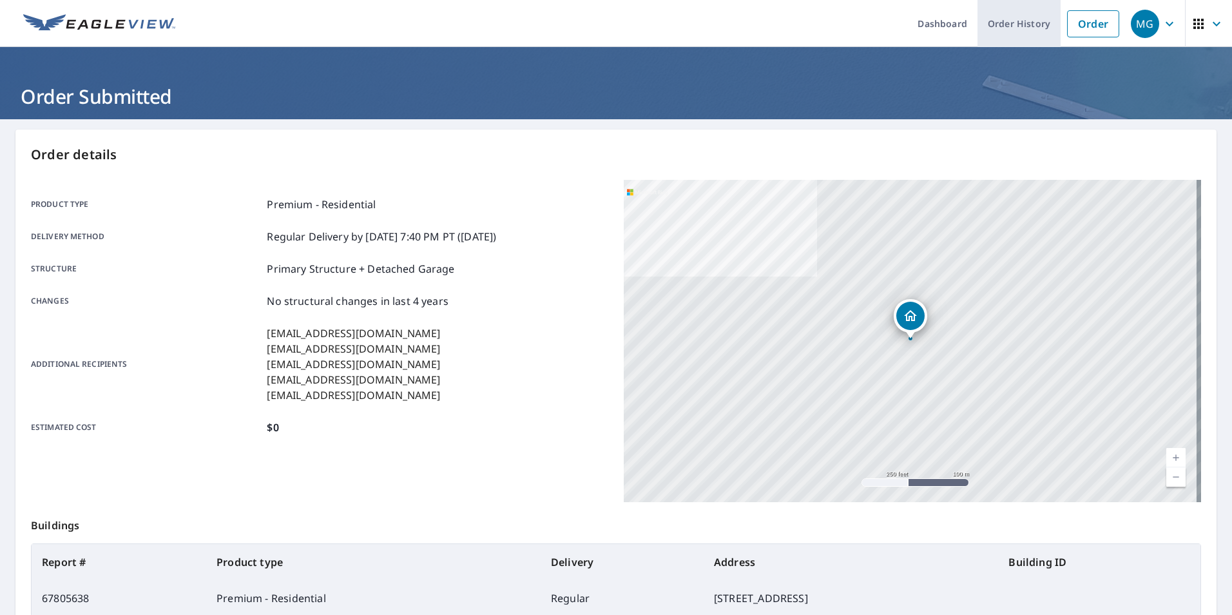 Image resolution: width=1232 pixels, height=615 pixels. I want to click on th: Address, so click(850, 562).